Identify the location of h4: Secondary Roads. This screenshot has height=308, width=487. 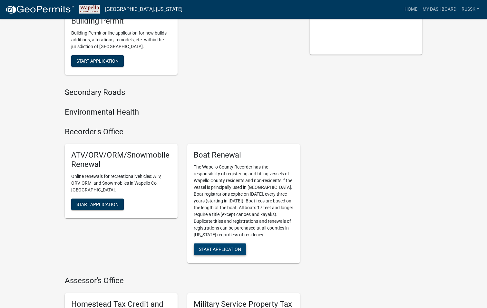
(183, 92).